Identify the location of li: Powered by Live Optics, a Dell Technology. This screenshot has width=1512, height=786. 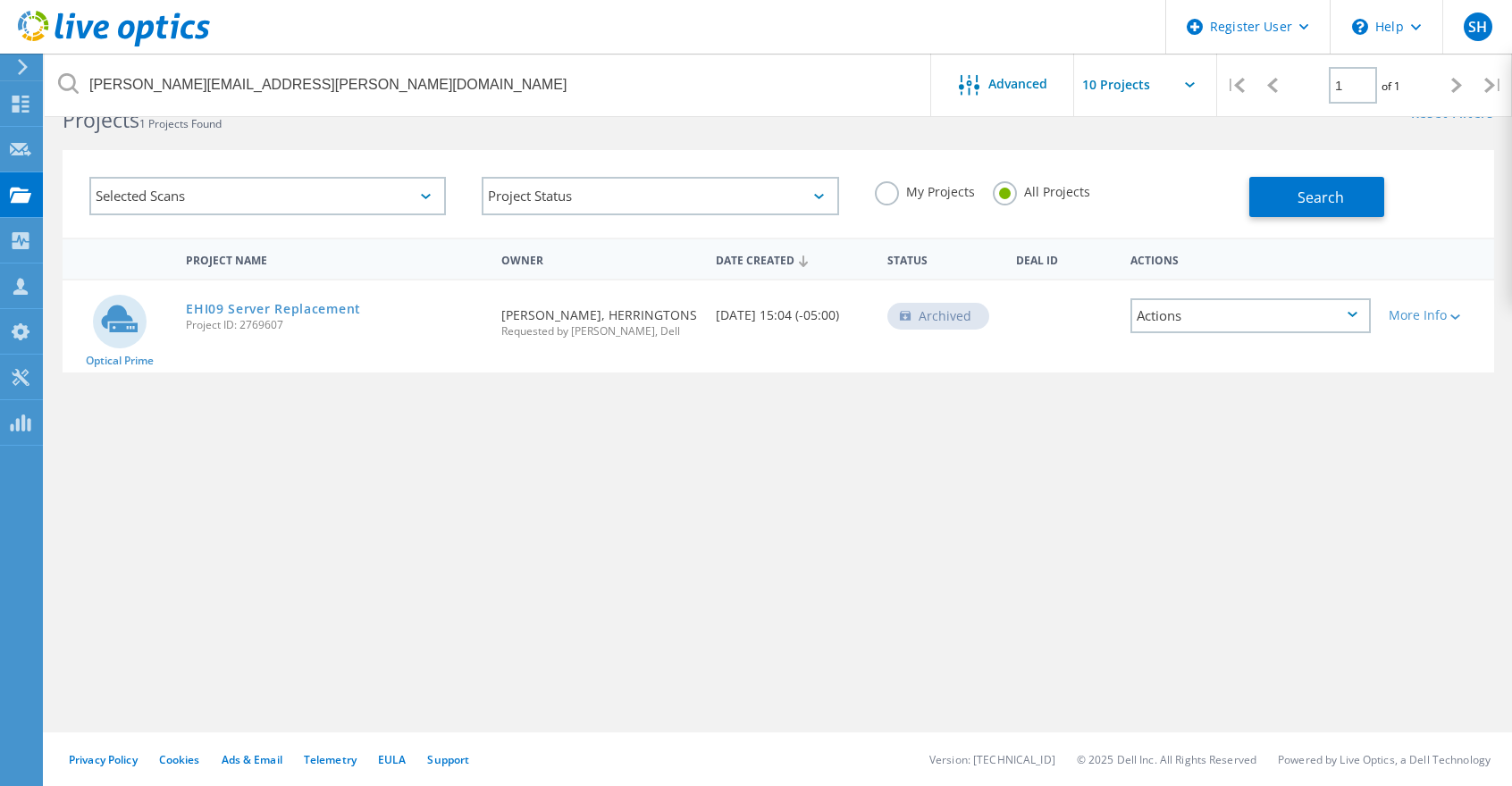
(1384, 759).